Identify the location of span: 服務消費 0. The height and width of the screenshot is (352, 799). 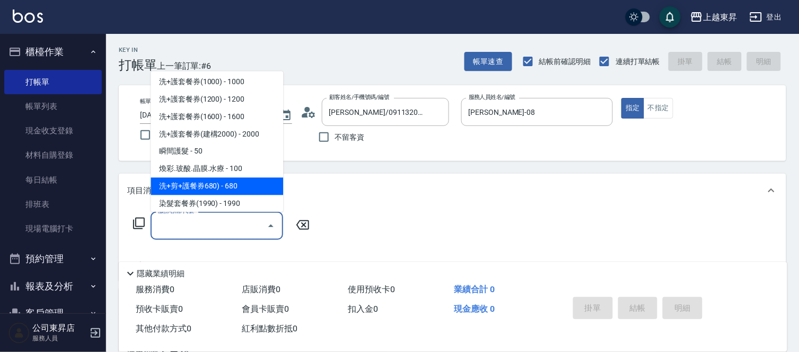
(155, 289).